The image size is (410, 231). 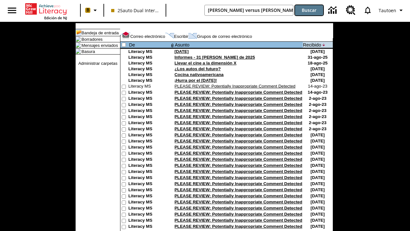 I want to click on a: Asunto, so click(x=182, y=45).